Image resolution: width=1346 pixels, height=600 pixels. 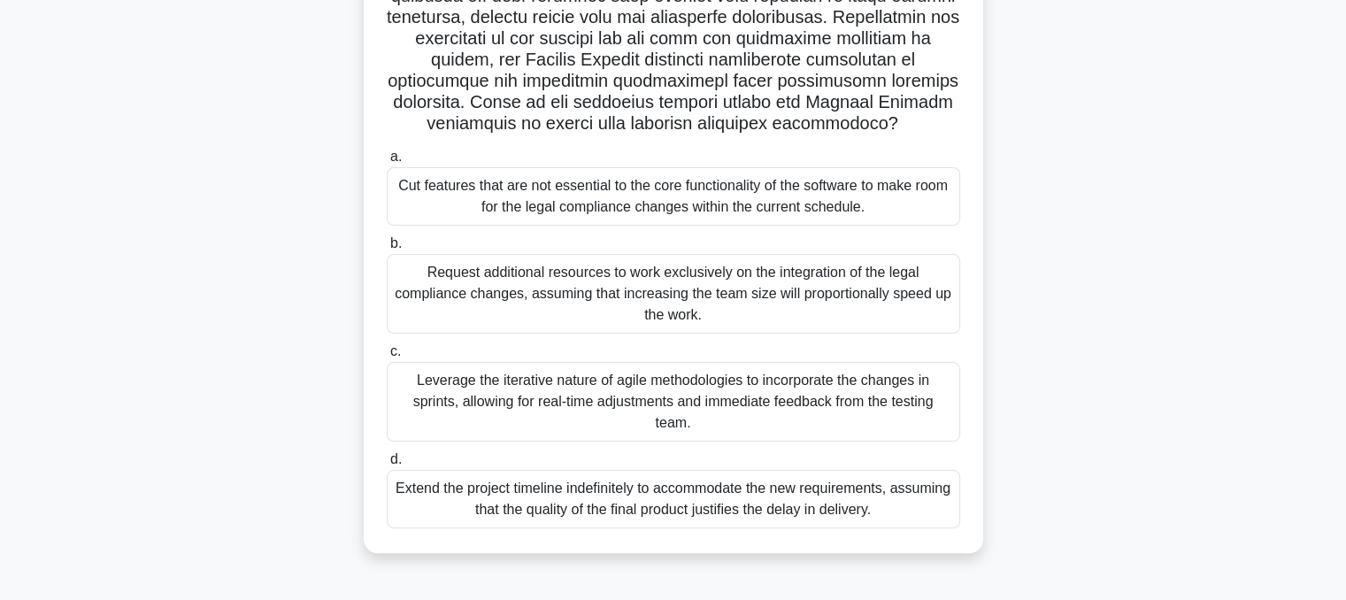 What do you see at coordinates (396, 459) in the screenshot?
I see `span: d.` at bounding box center [396, 459].